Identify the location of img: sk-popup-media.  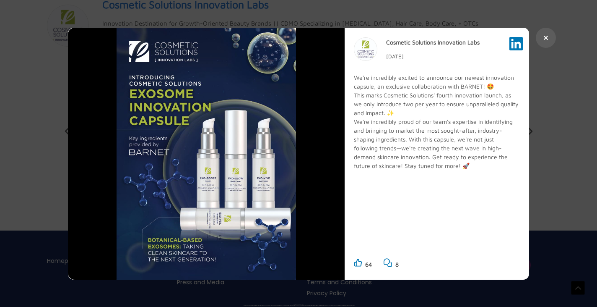
(206, 154).